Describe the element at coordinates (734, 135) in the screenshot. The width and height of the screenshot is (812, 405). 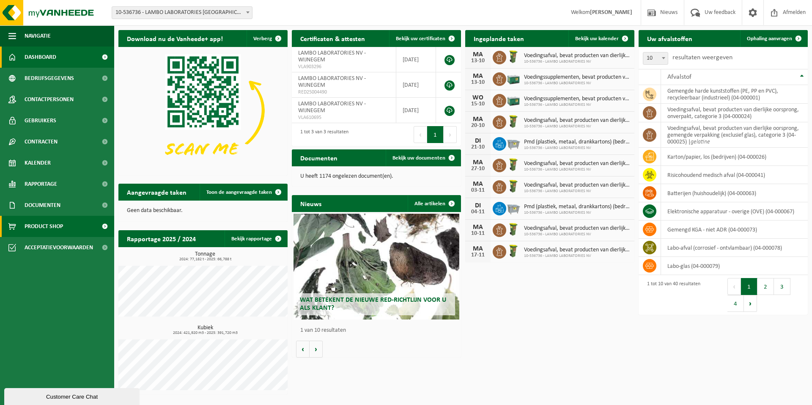
I see `td: voedingsafval, bevat producten van dierlijke oorsprong, gemengde verpakking (exclusief glas), cat...` at that location.